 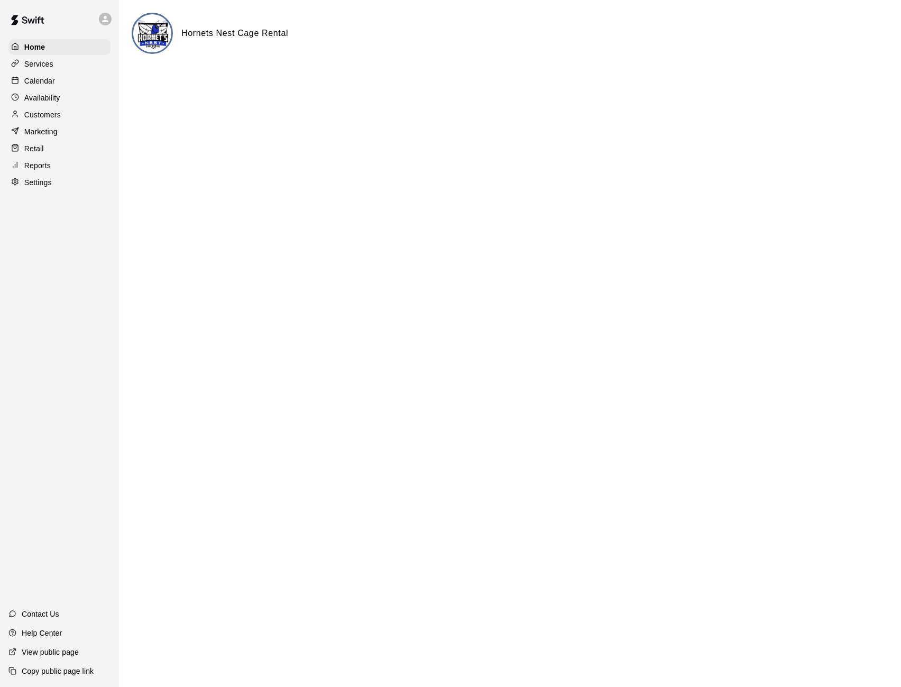 What do you see at coordinates (59, 115) in the screenshot?
I see `div: Customers` at bounding box center [59, 115].